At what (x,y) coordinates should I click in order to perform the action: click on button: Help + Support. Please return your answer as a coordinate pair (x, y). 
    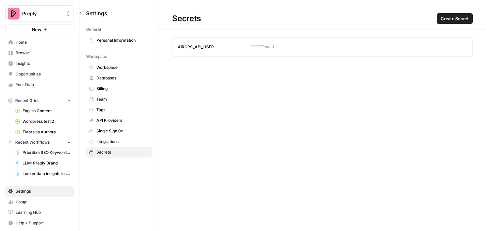
    Looking at the image, I should click on (39, 223).